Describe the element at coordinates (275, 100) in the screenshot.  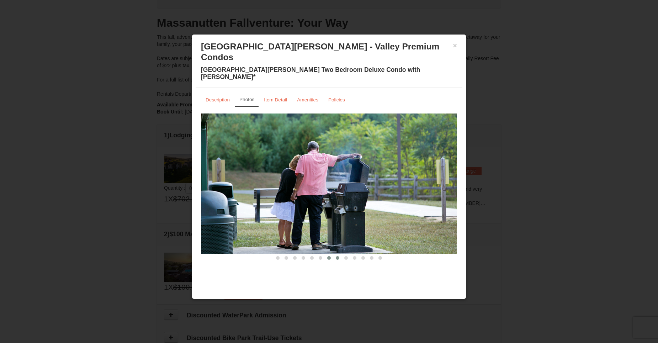
I see `small: Item Detail` at that location.